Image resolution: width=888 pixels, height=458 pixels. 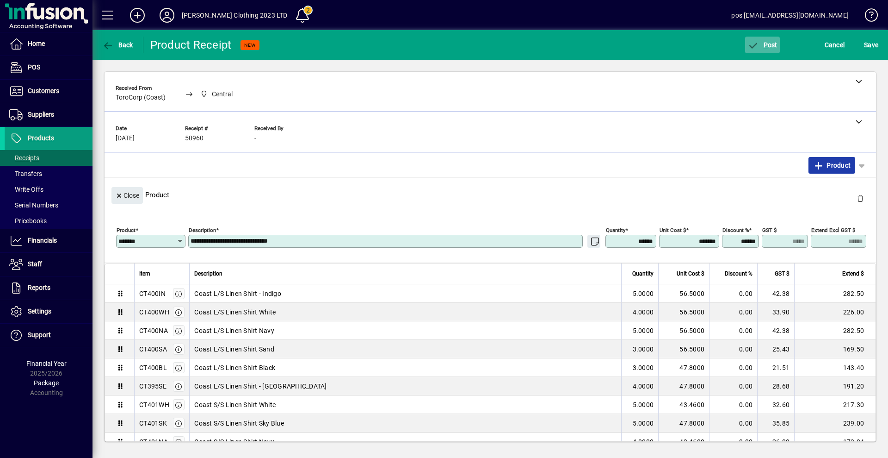 I want to click on a: Financials, so click(x=49, y=241).